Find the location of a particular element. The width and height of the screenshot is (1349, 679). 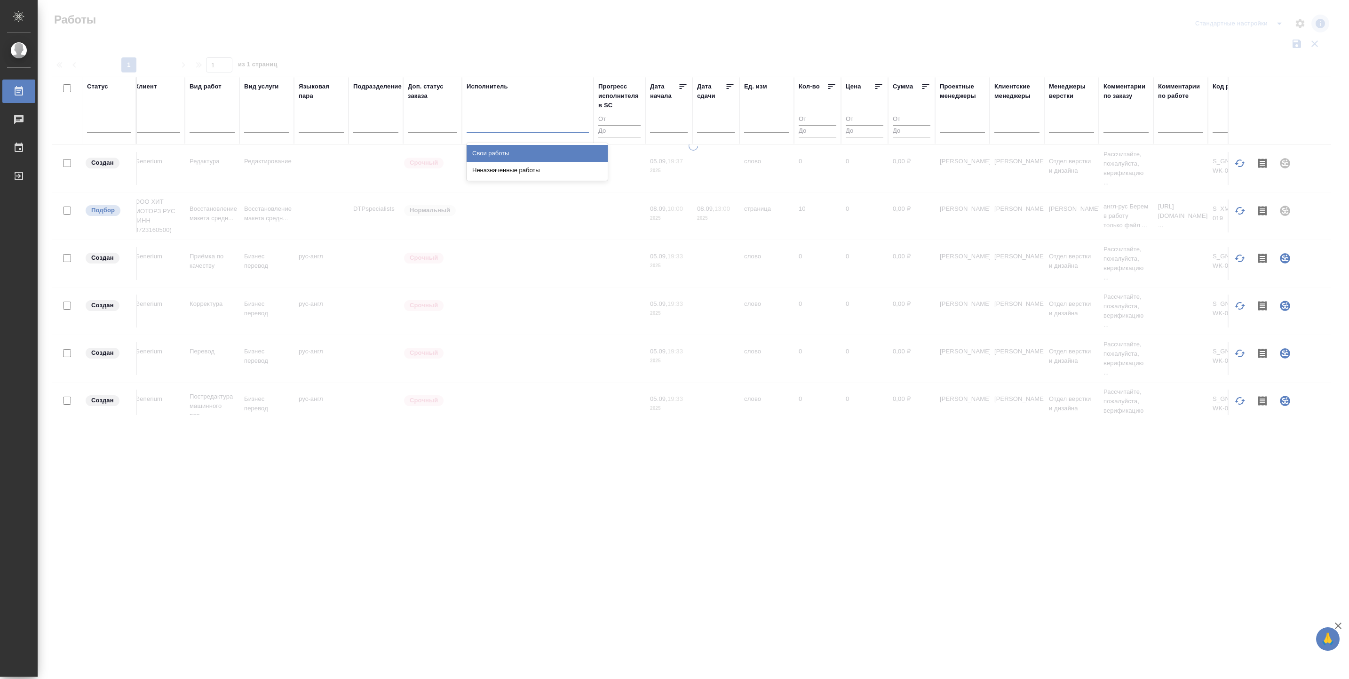

div: Доп. статус заказа is located at coordinates (432, 91).